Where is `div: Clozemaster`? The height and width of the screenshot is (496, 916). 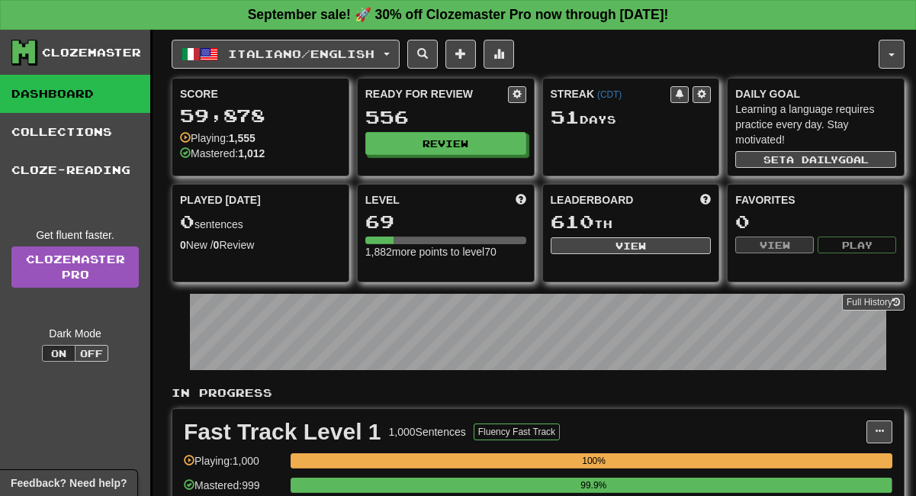 div: Clozemaster is located at coordinates (91, 53).